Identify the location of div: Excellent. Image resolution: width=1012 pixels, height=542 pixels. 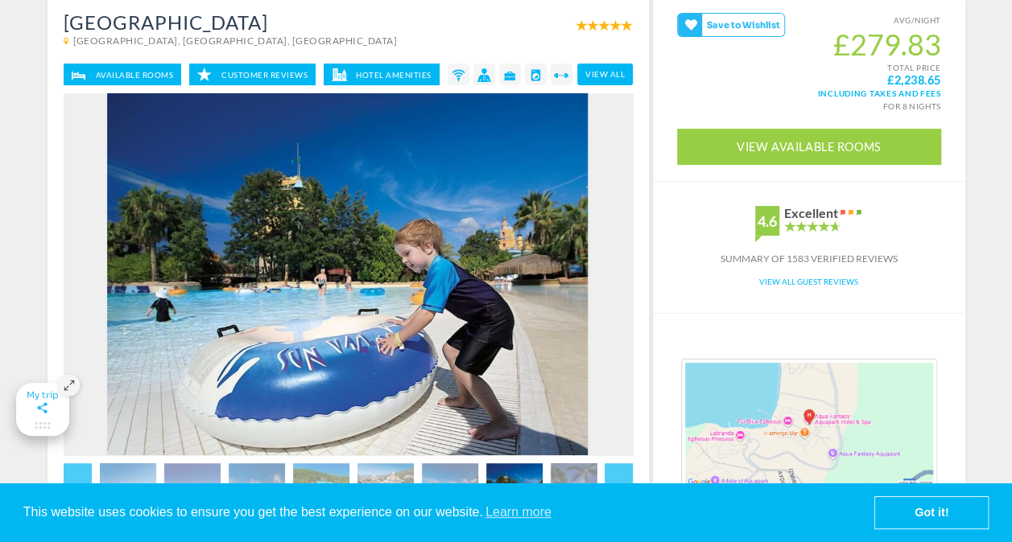
(811, 213).